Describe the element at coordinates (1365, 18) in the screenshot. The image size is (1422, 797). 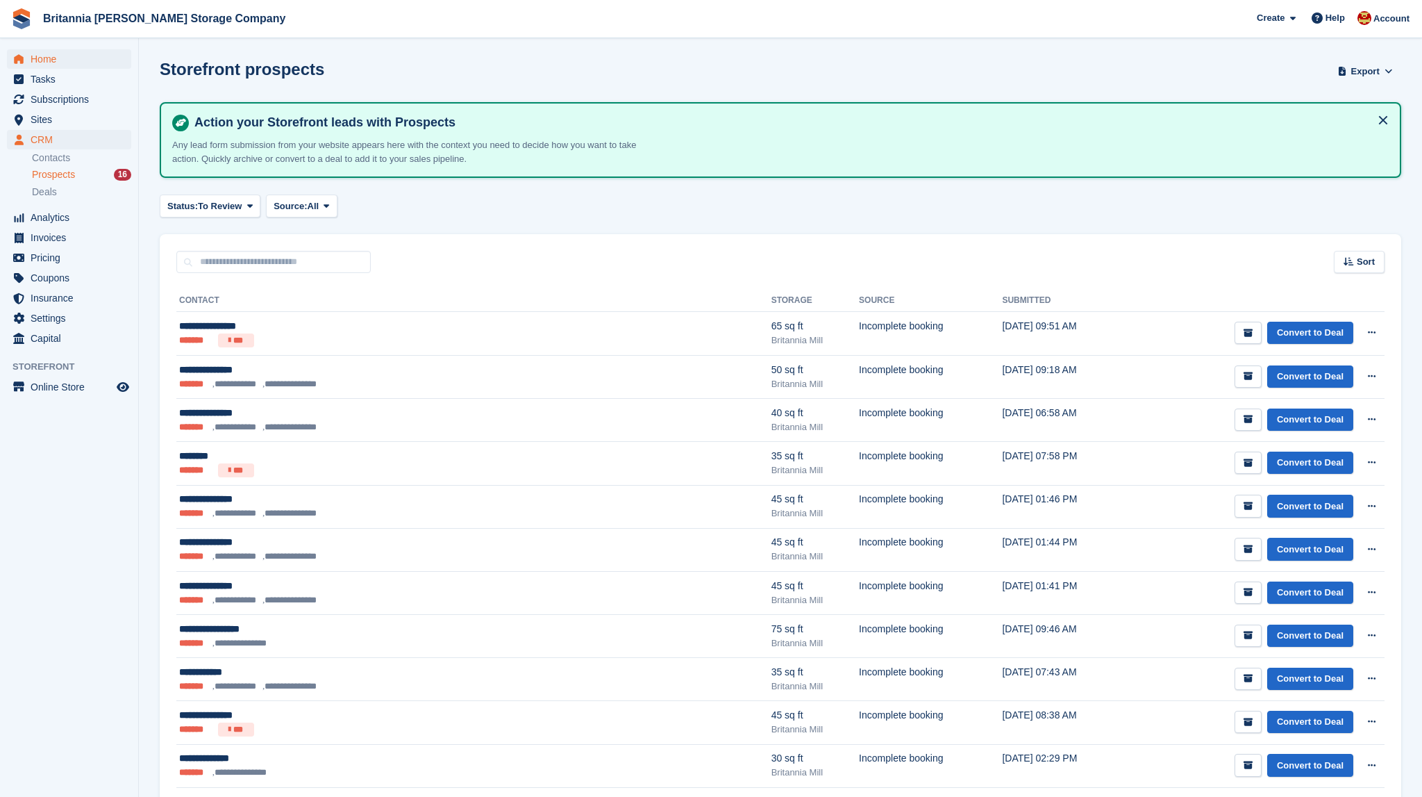
I see `img: Einar Agustsson` at that location.